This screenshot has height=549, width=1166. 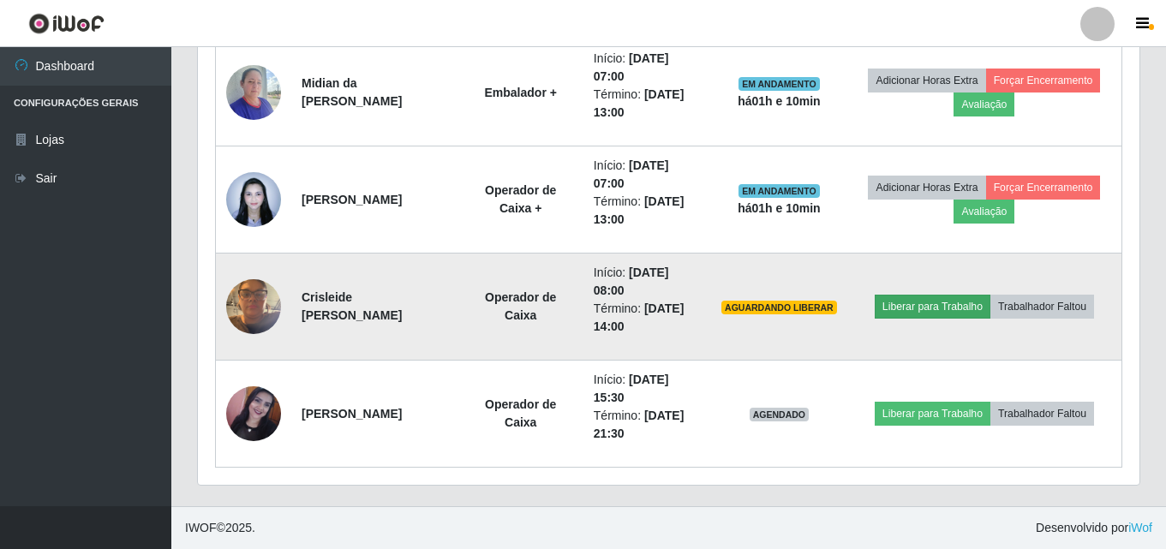 What do you see at coordinates (66, 23) in the screenshot?
I see `img: CoreUI Logo` at bounding box center [66, 23].